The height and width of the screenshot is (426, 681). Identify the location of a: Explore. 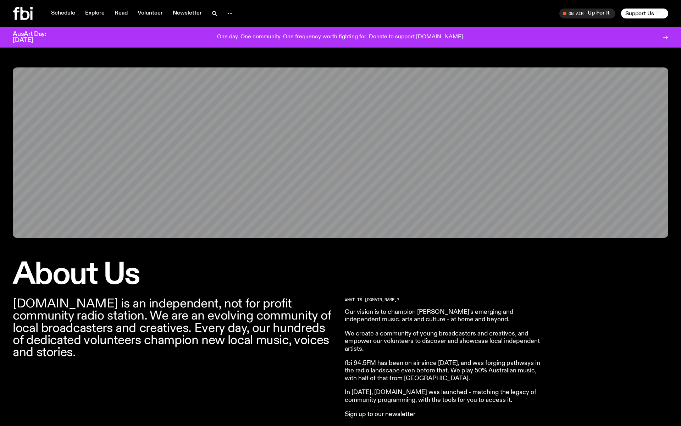
(95, 13).